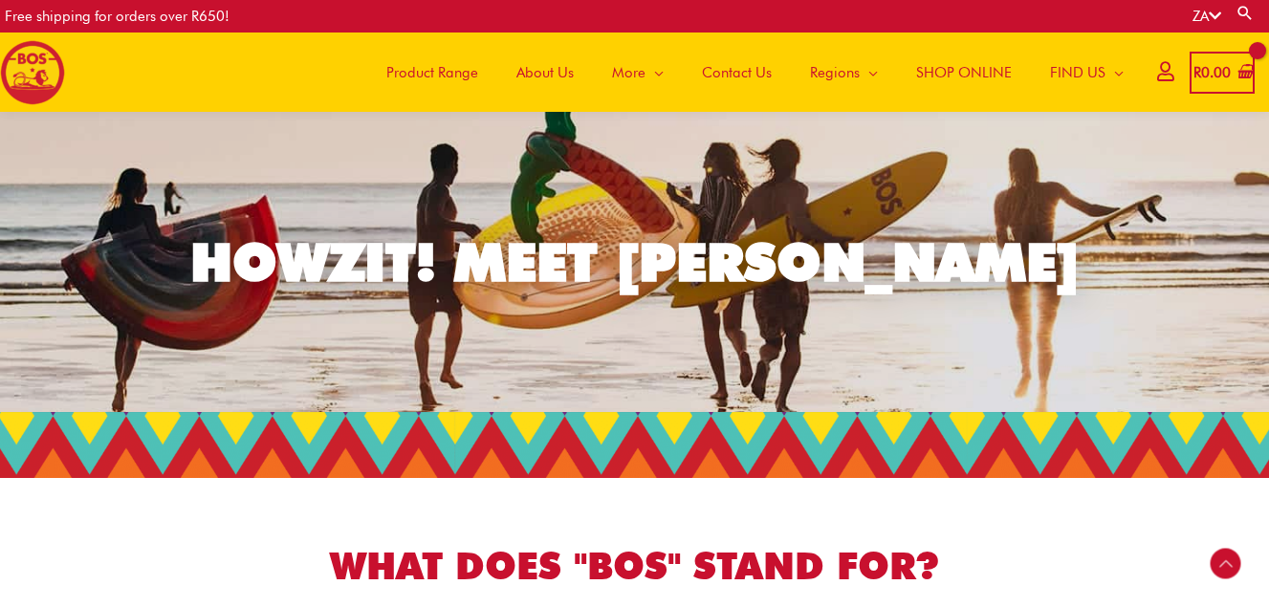 Image resolution: width=1269 pixels, height=607 pixels. What do you see at coordinates (638, 72) in the screenshot?
I see `a: More` at bounding box center [638, 72].